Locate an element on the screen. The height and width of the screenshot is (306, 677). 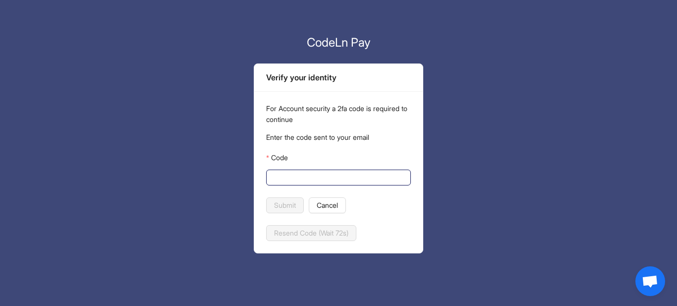
p: For Account security a 2fa code is required to continue is located at coordinates (338, 114).